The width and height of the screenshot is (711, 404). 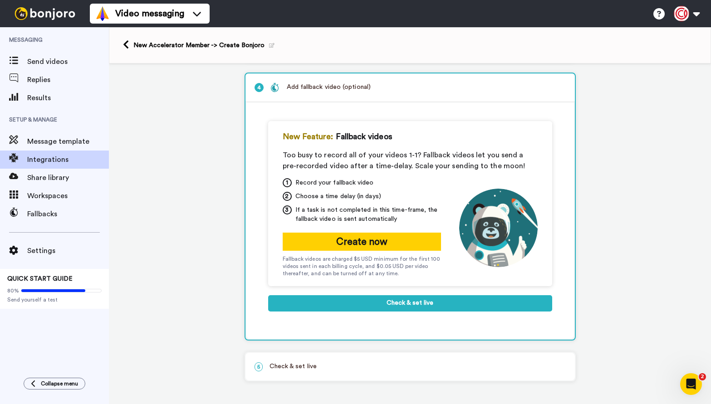 I want to click on div: Add fallback video (optional), so click(x=321, y=87).